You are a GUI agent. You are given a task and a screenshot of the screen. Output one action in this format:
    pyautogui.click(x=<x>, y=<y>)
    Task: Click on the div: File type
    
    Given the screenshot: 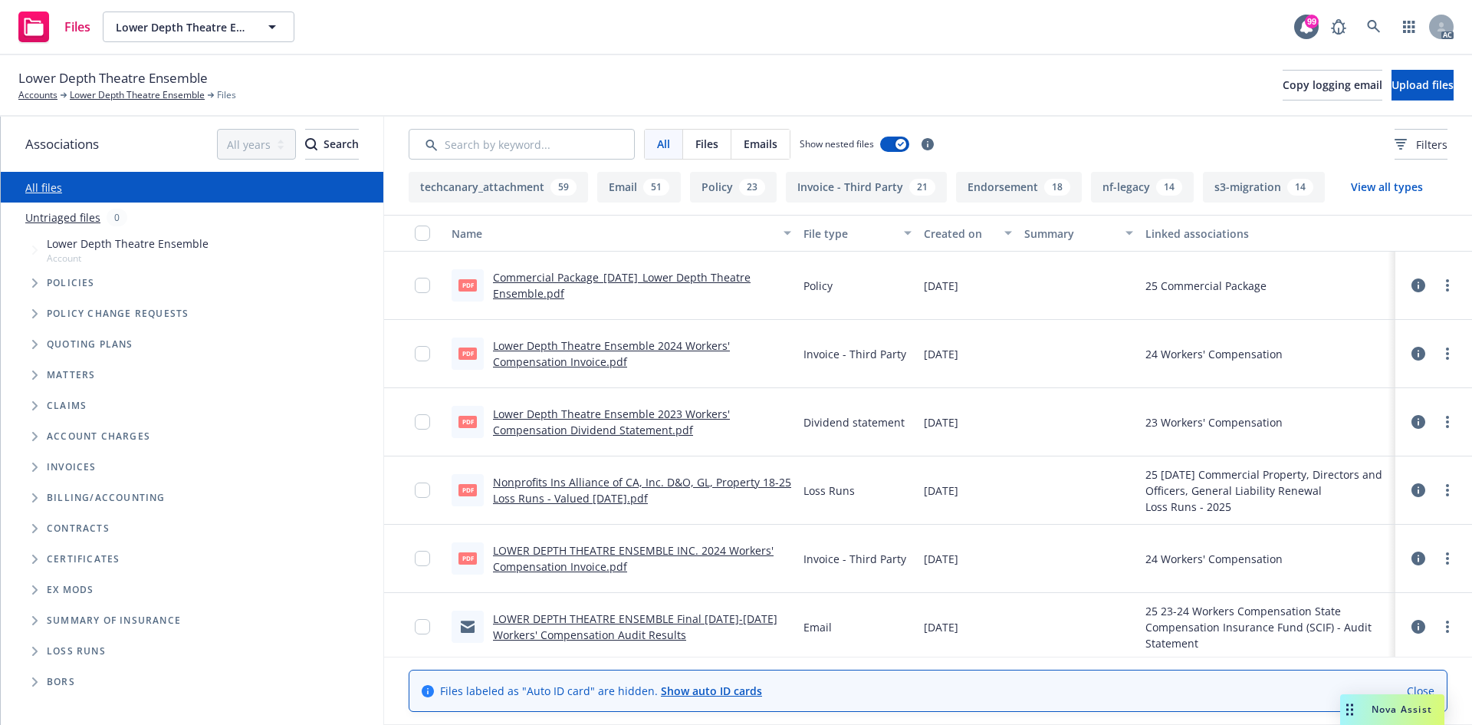 What is the action you would take?
    pyautogui.click(x=849, y=233)
    